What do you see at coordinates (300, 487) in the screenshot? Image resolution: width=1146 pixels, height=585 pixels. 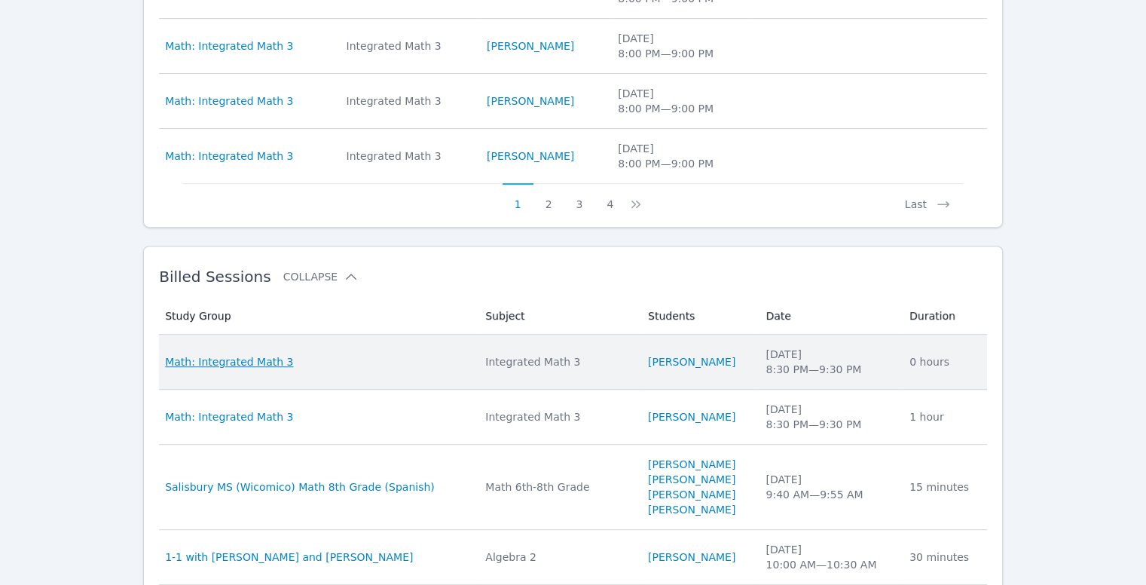 I see `a: Salisbury MS (Wicomico) Math 8th Grade (Spanish)` at bounding box center [300, 487].